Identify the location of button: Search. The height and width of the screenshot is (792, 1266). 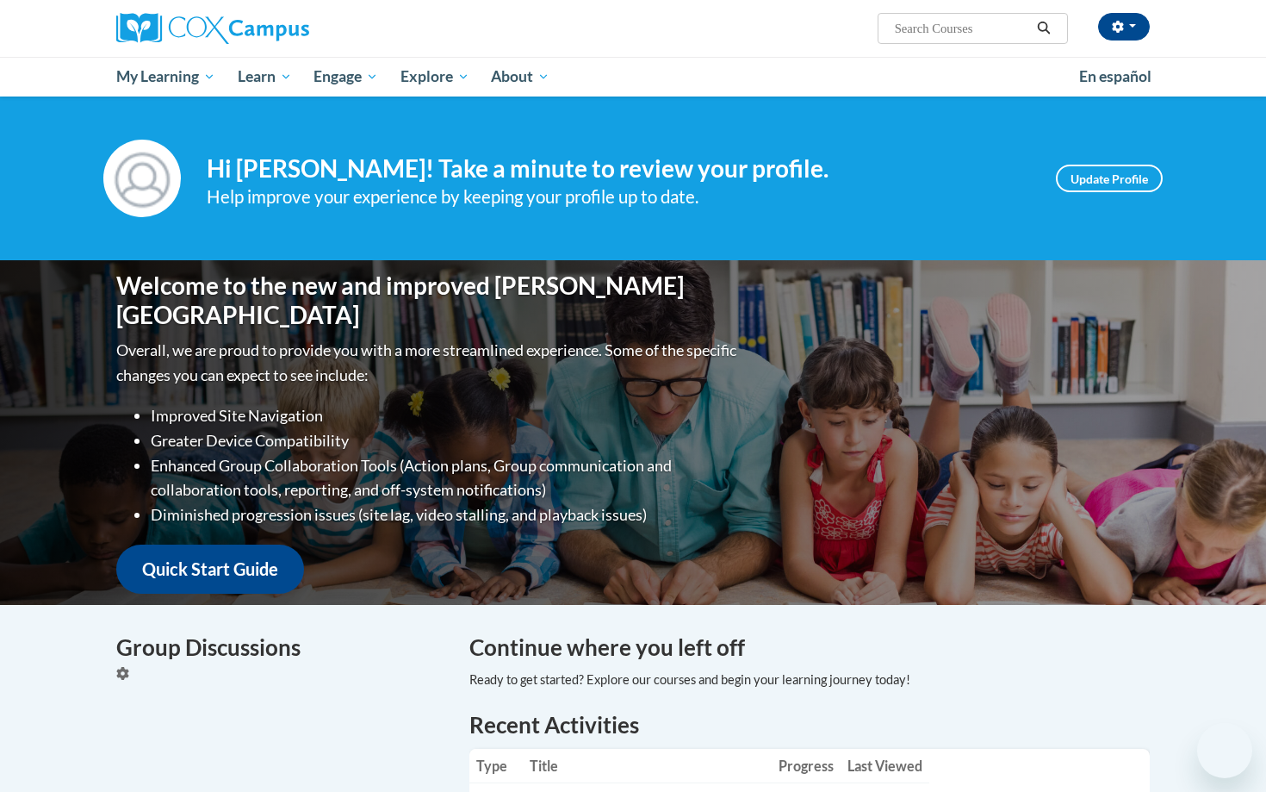
(1044, 28).